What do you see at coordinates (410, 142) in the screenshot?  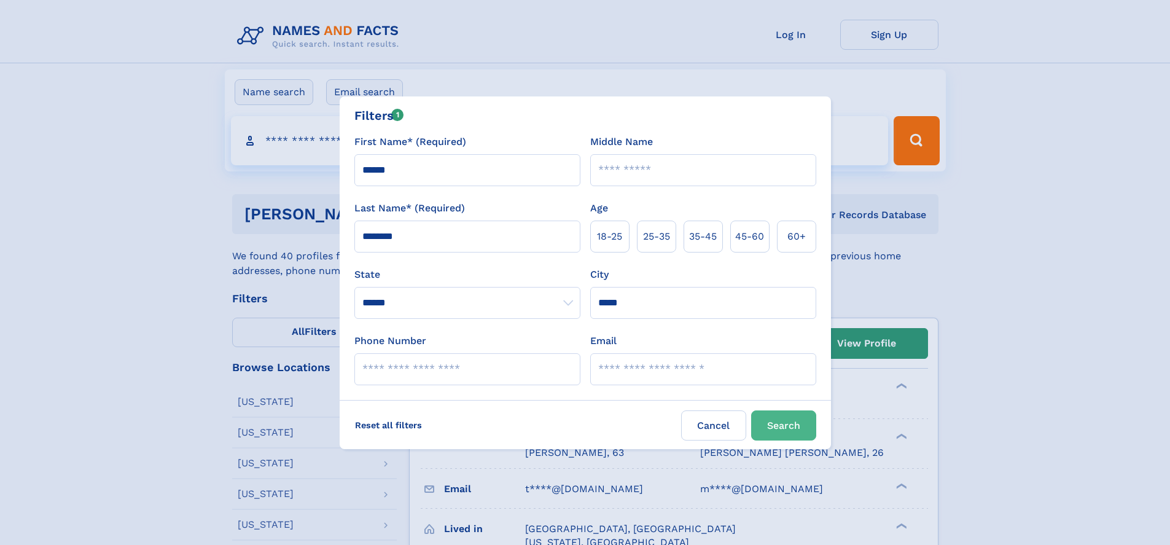 I see `label: First Name* (Required)` at bounding box center [410, 142].